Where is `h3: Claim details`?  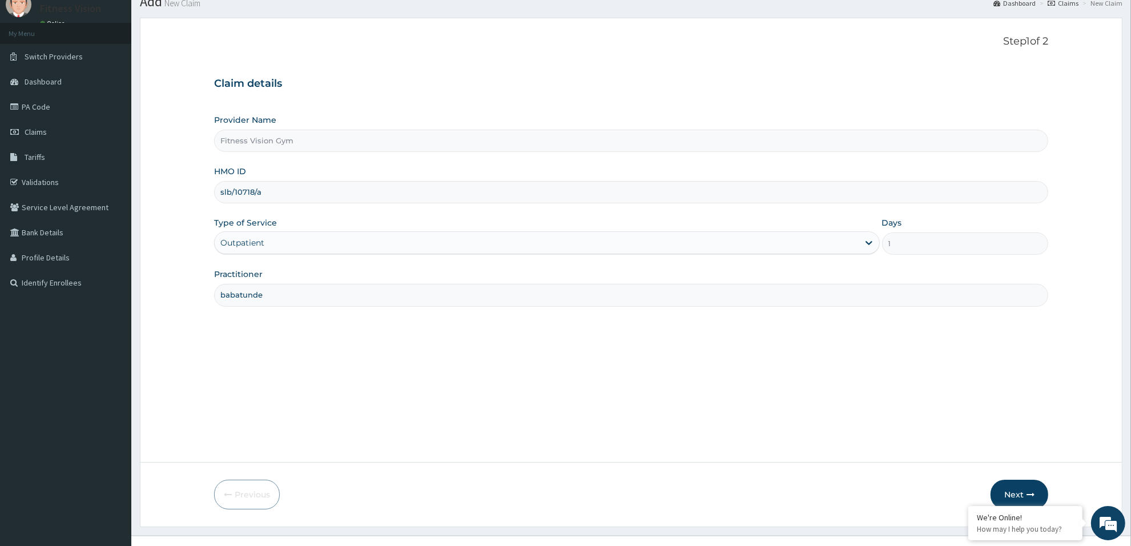
h3: Claim details is located at coordinates (631, 84).